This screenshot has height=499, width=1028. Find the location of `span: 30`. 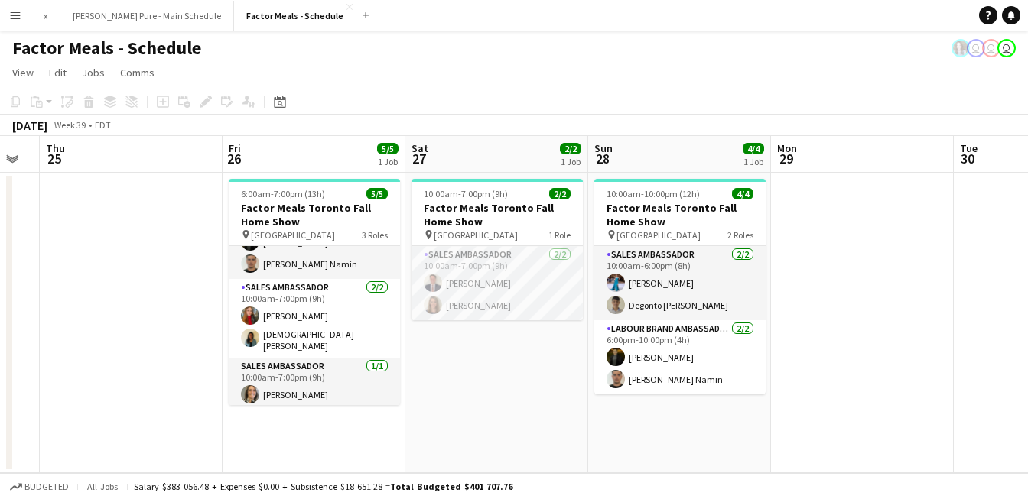

span: 30 is located at coordinates (968, 158).